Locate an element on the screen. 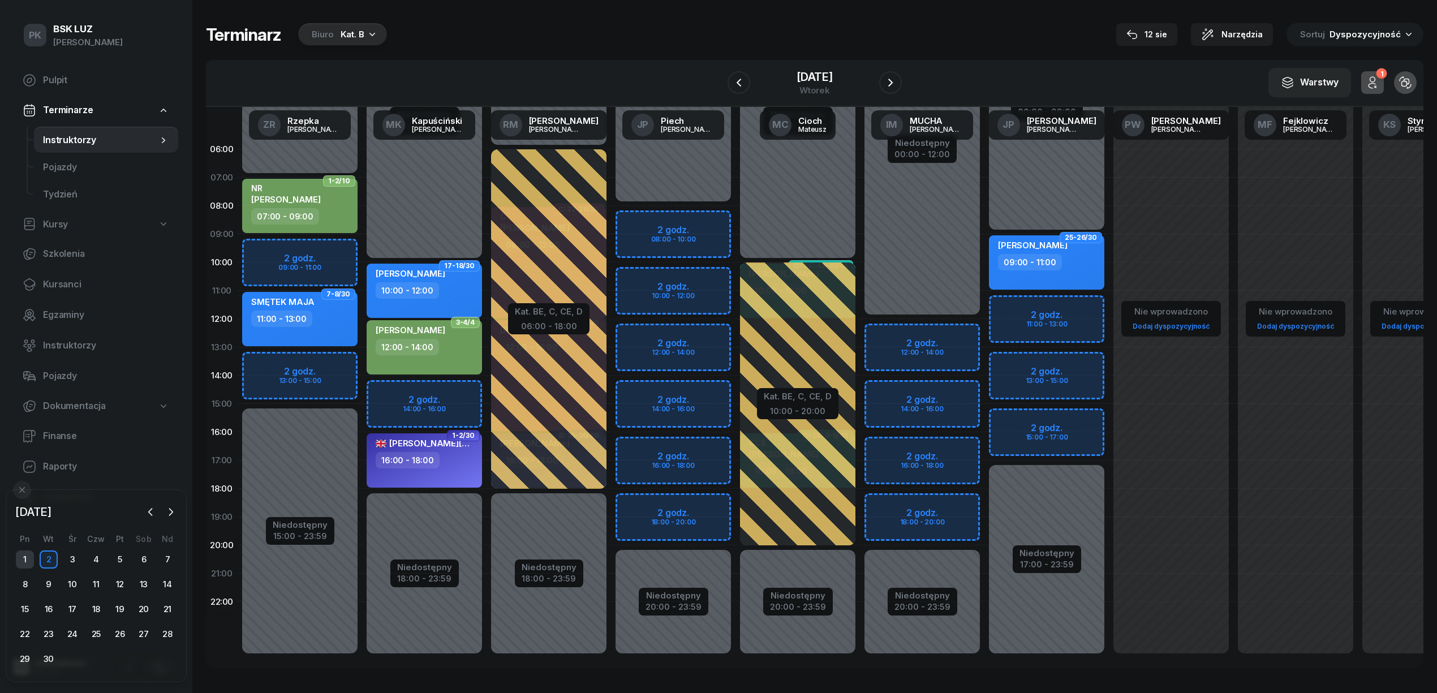  a: Terminarze is located at coordinates (96, 110).